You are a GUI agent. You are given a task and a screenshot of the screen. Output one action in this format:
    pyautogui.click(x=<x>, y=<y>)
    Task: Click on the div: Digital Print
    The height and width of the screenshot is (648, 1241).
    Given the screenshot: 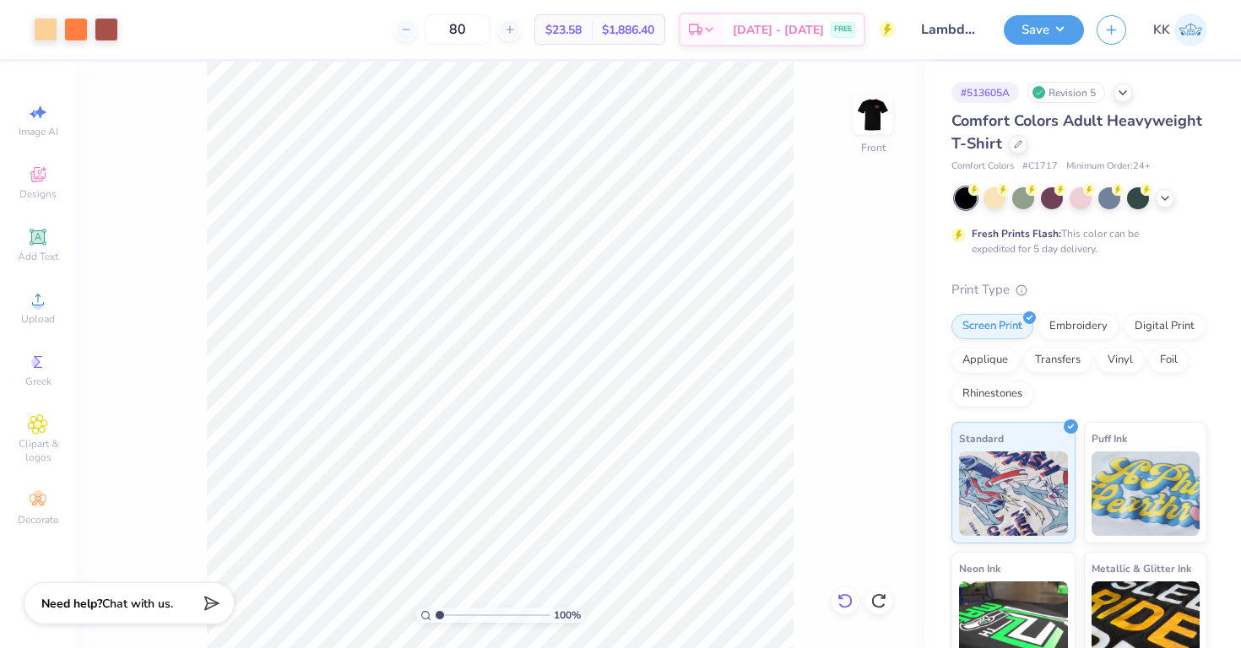 What is the action you would take?
    pyautogui.click(x=1164, y=327)
    